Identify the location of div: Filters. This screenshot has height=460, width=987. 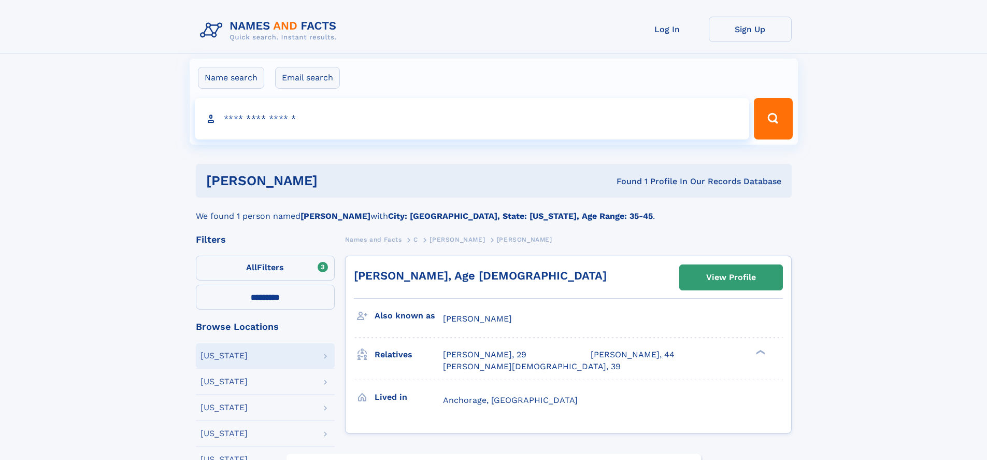
(265, 239).